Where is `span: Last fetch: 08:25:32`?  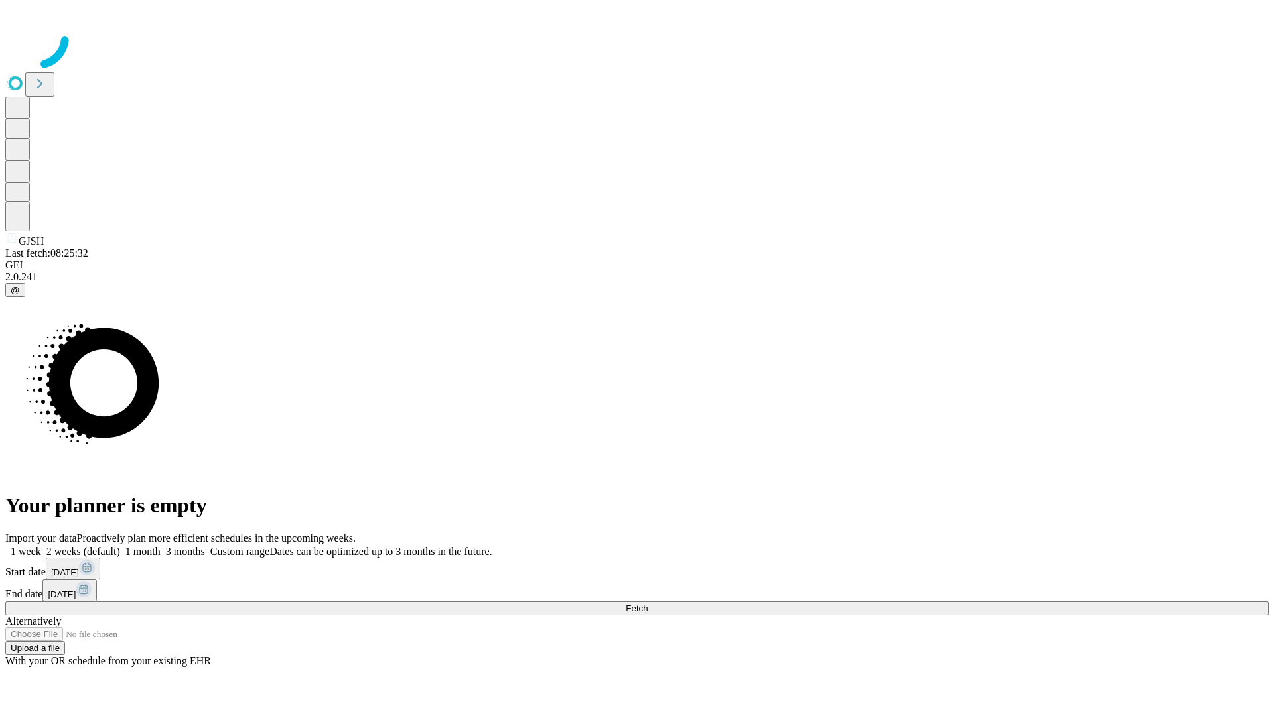 span: Last fetch: 08:25:32 is located at coordinates (46, 253).